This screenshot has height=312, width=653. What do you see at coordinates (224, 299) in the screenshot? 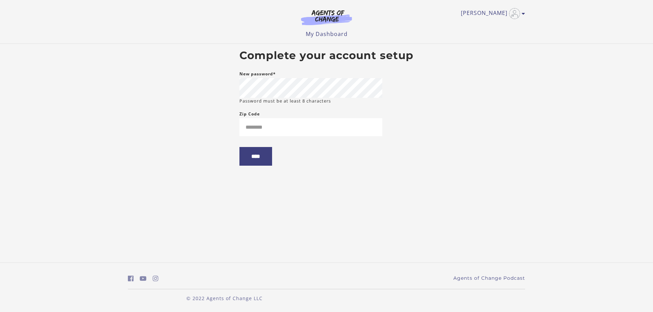
I see `p: © 2022 Agents of Change LLC` at bounding box center [224, 299].